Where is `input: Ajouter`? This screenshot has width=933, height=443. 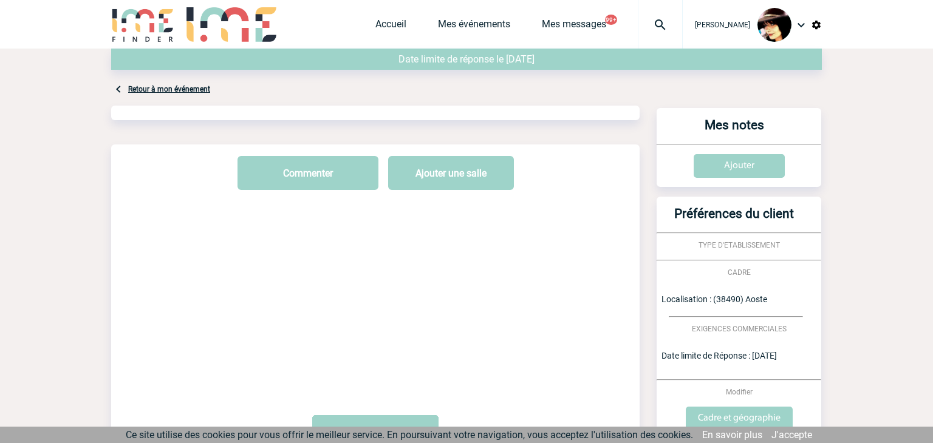
input: Ajouter is located at coordinates (739, 166).